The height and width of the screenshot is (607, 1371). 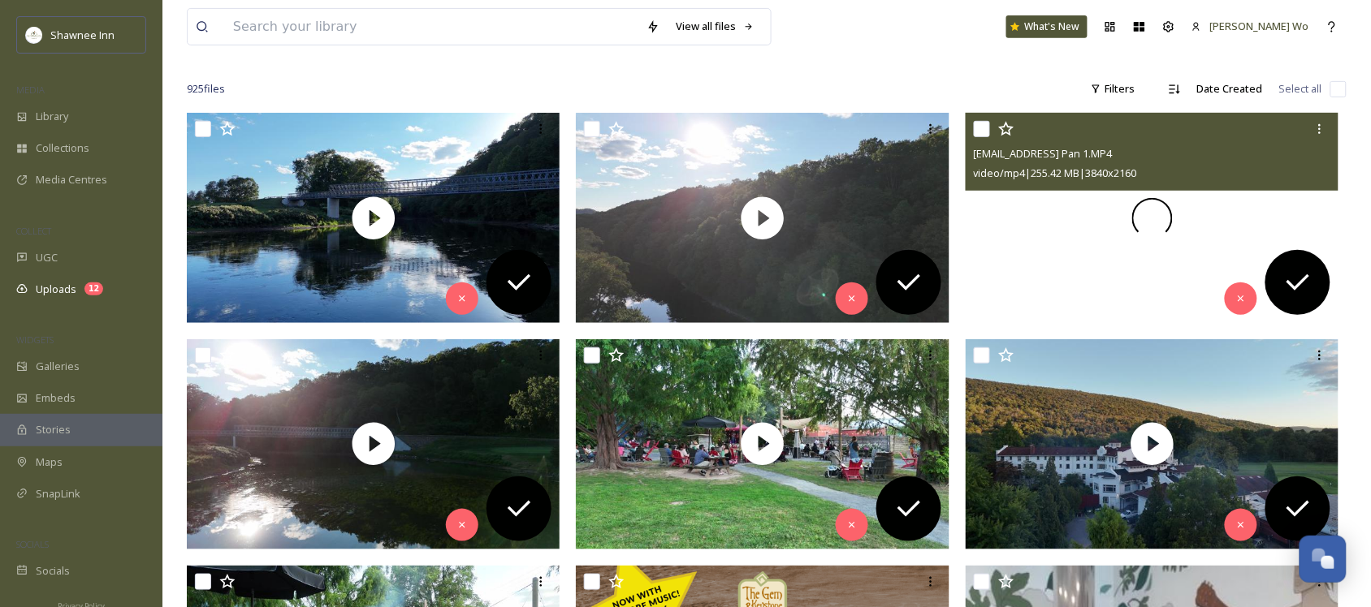 I want to click on a: What's New, so click(x=1047, y=27).